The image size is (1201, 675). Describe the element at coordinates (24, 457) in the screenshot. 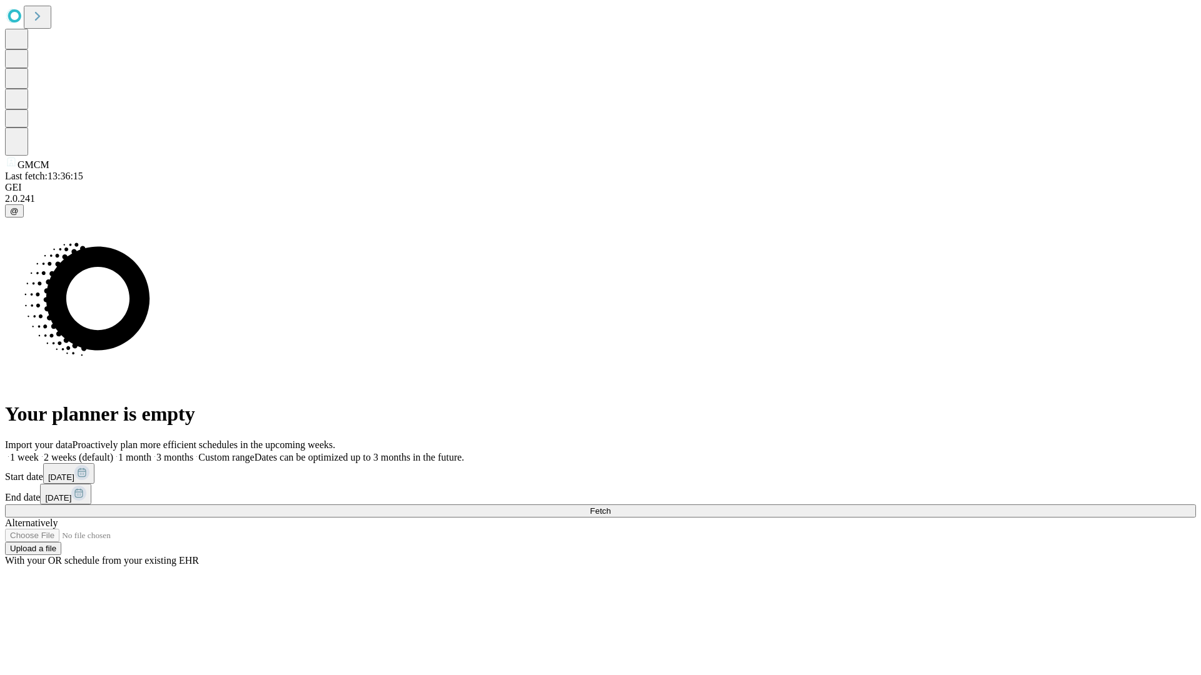

I see `span: 1 week` at that location.